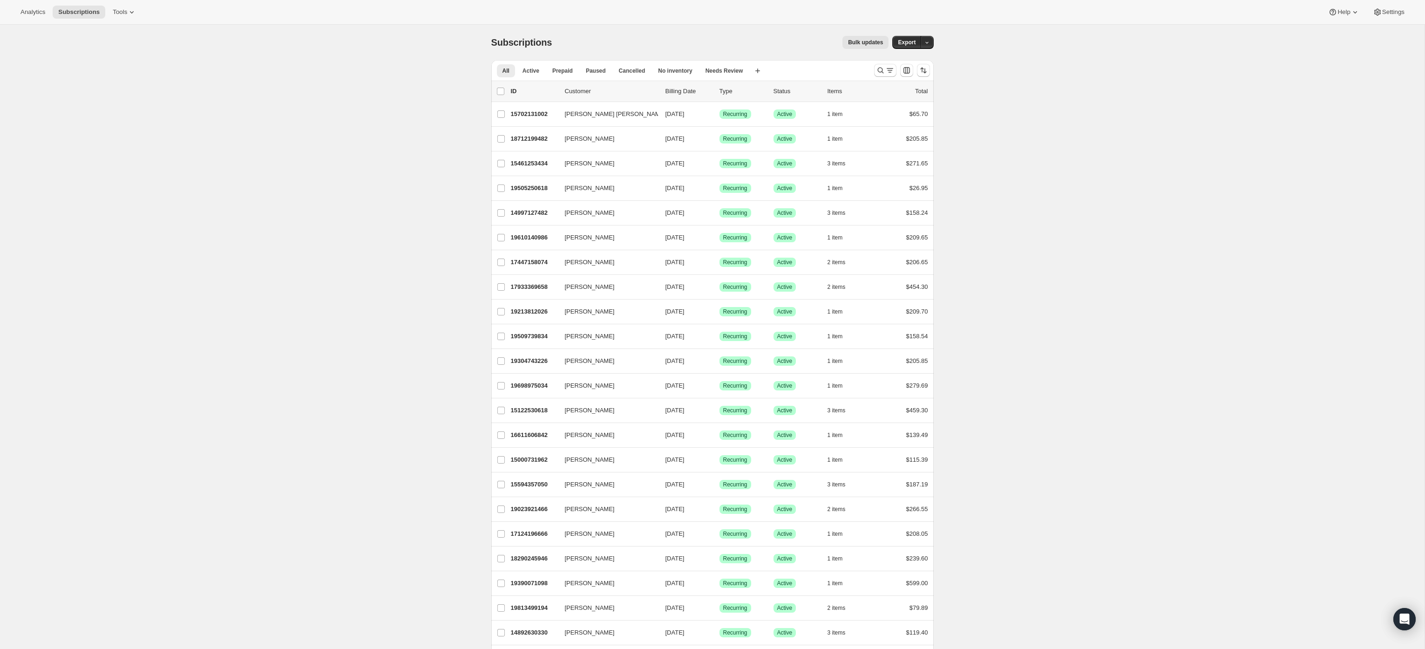 Image resolution: width=1425 pixels, height=649 pixels. Describe the element at coordinates (534, 188) in the screenshot. I see `p: 19505250618` at that location.